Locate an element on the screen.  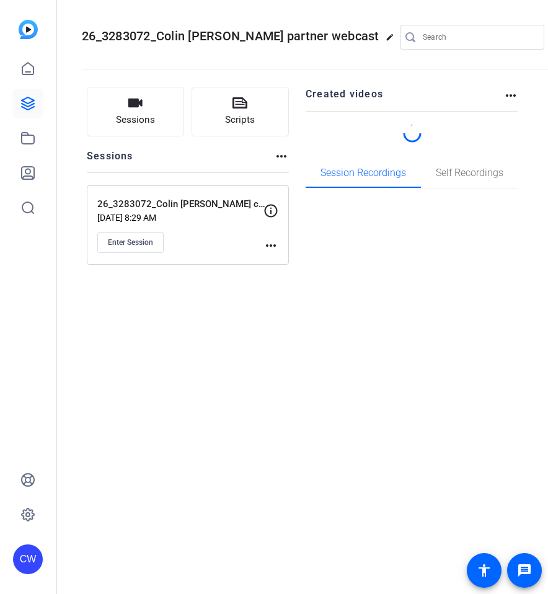
div: CW is located at coordinates (28, 560).